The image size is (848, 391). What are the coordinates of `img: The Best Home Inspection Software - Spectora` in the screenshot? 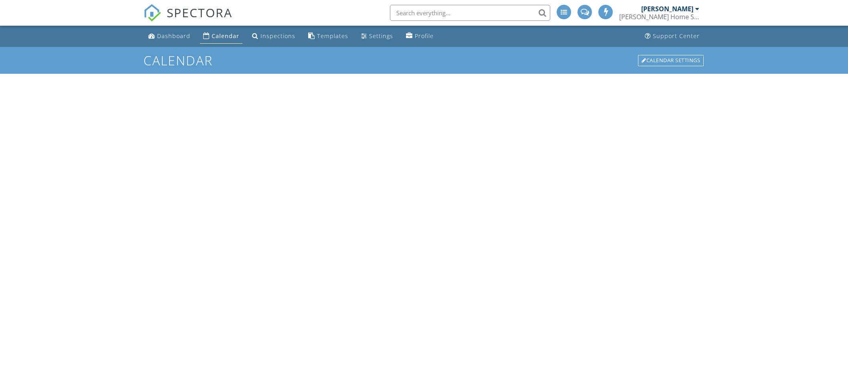 It's located at (152, 13).